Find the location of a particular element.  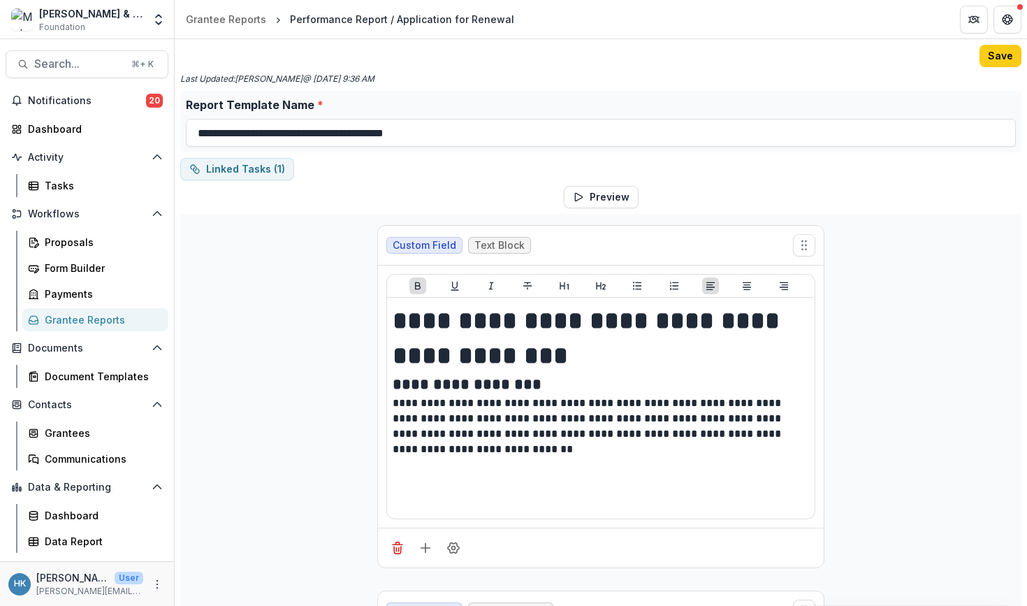

a: Proposals is located at coordinates (95, 242).